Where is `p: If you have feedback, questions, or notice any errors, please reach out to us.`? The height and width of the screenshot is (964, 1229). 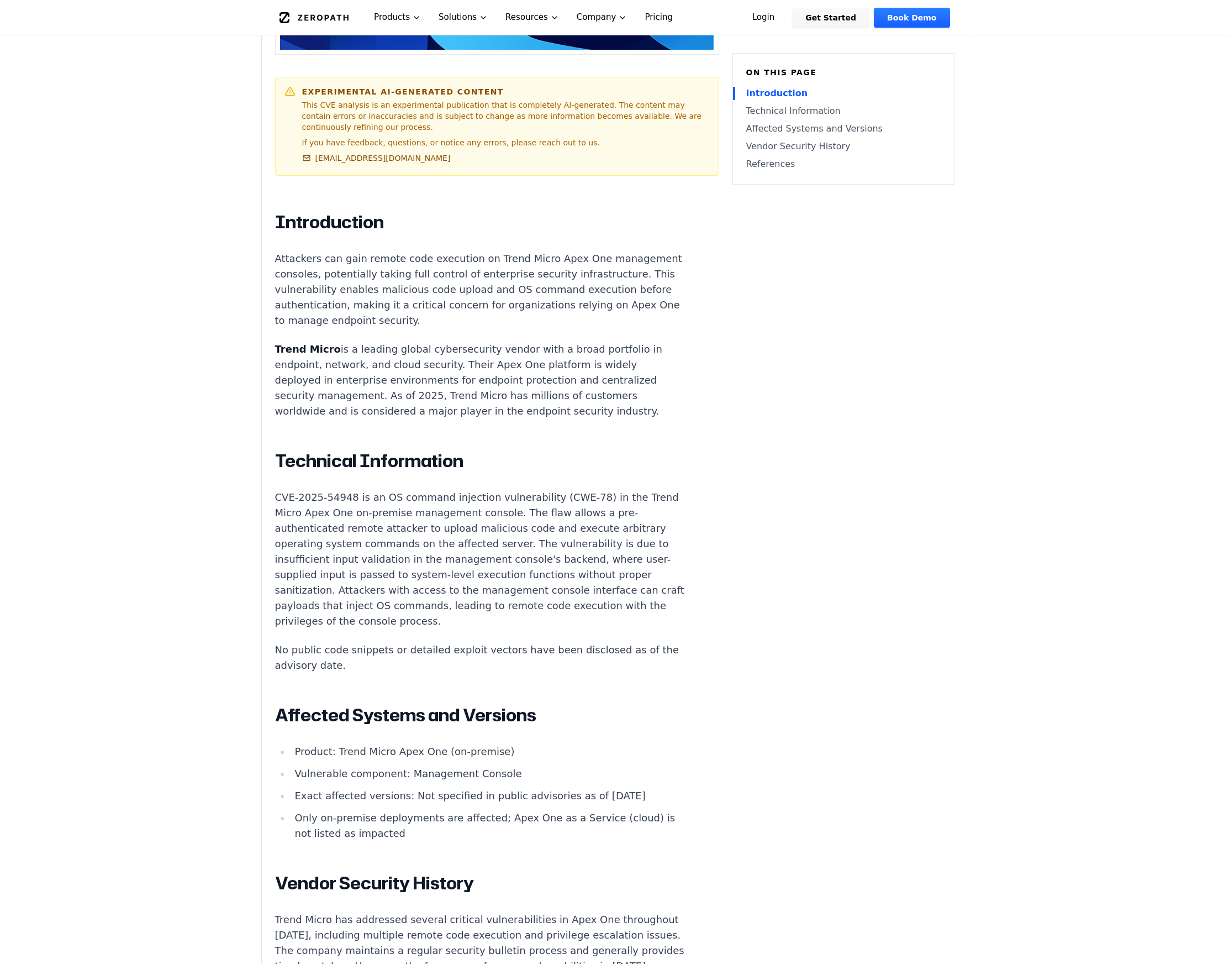
p: If you have feedback, questions, or notice any errors, please reach out to us. is located at coordinates (506, 143).